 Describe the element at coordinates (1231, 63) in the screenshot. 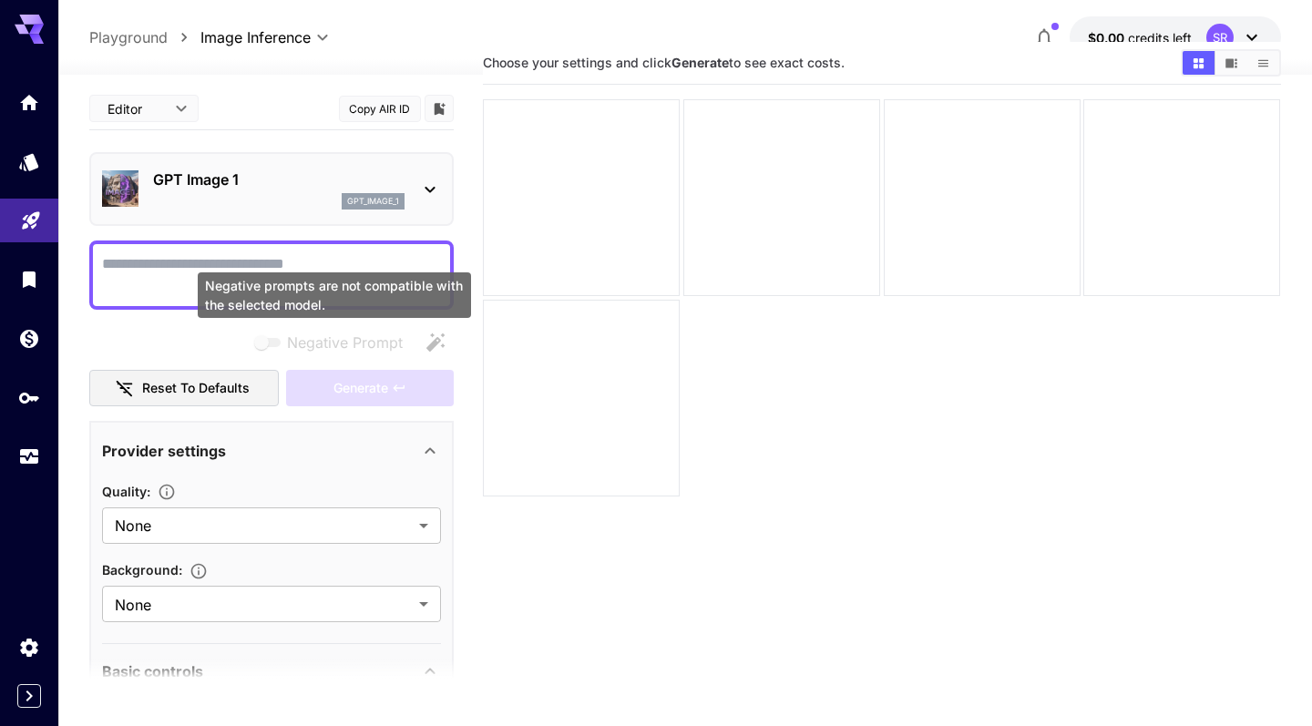

I see `div: Show images in grid viewShow images in video viewShow images in list view` at that location.